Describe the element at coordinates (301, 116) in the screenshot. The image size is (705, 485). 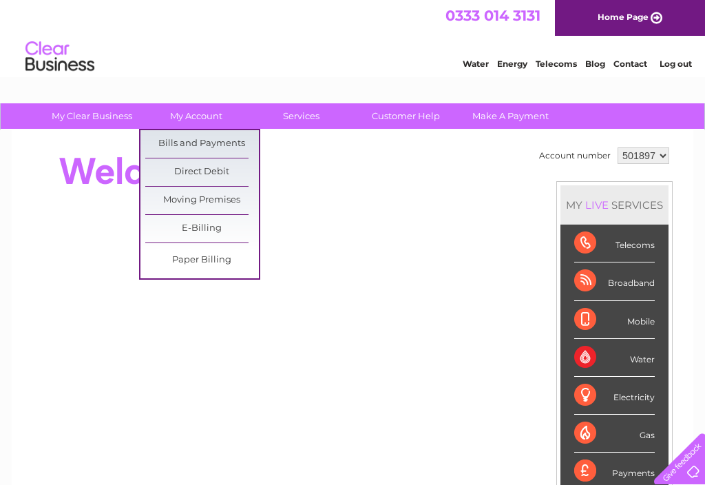
I see `a: Services` at that location.